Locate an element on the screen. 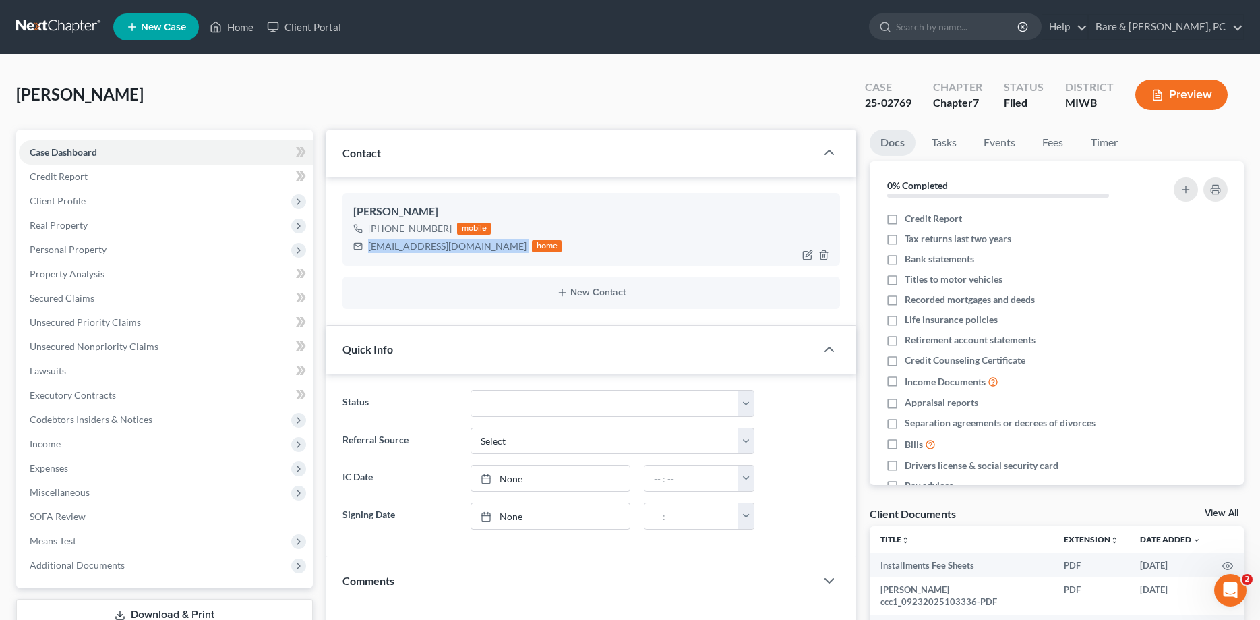 Image resolution: width=1260 pixels, height=620 pixels. a: Secured Claims is located at coordinates (166, 298).